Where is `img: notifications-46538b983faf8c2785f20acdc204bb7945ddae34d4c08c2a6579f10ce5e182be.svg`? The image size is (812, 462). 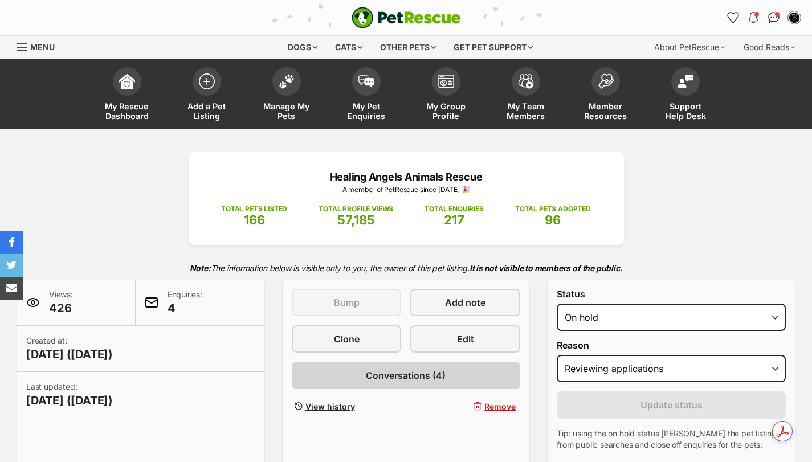 img: notifications-46538b983faf8c2785f20acdc204bb7945ddae34d4c08c2a6579f10ce5e182be.svg is located at coordinates (753, 18).